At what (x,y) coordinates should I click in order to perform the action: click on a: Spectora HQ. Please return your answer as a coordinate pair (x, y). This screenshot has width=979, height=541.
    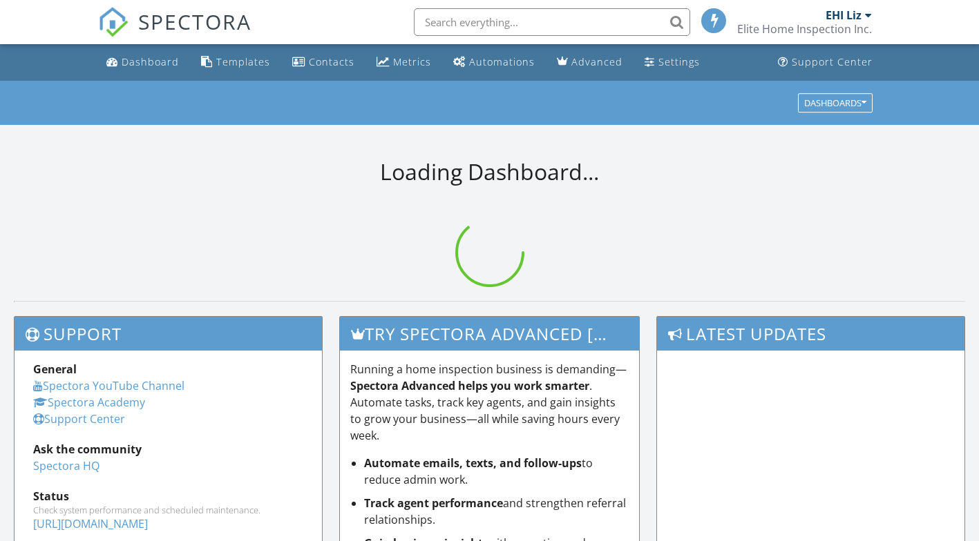
    Looking at the image, I should click on (66, 466).